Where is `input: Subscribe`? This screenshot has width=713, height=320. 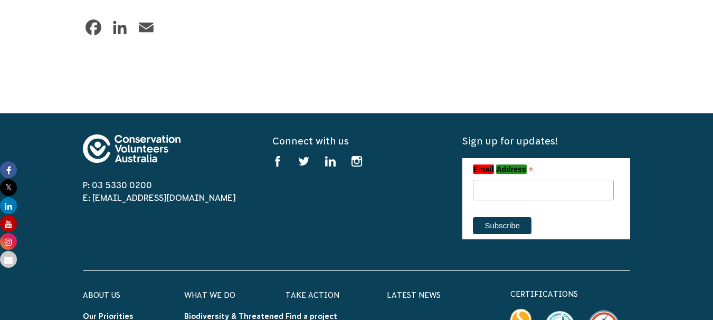
input: Subscribe is located at coordinates (502, 226).